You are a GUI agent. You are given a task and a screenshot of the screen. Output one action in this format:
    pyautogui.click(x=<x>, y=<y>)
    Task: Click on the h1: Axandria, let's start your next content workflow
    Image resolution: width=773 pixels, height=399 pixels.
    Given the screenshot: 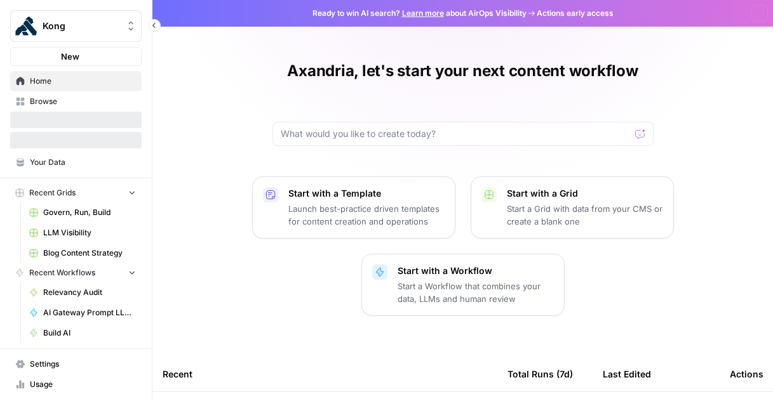 What is the action you would take?
    pyautogui.click(x=462, y=71)
    